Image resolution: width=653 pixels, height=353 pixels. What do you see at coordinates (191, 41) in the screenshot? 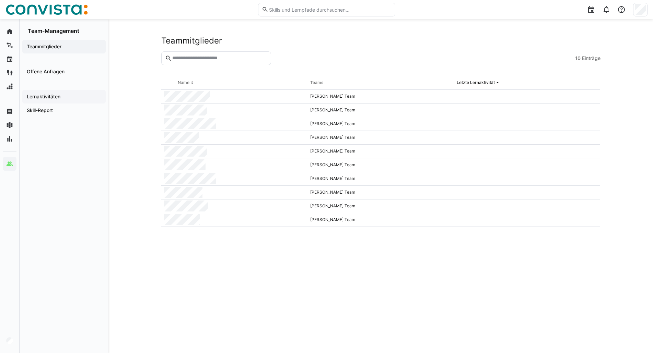
I see `h2: Teammitglieder` at bounding box center [191, 41].